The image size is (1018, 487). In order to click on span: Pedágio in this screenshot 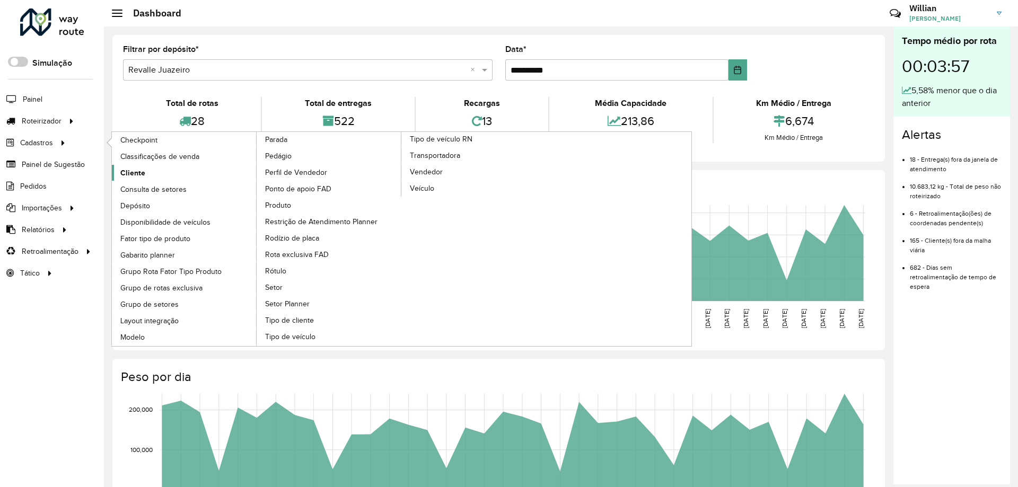, I will do `click(278, 156)`.